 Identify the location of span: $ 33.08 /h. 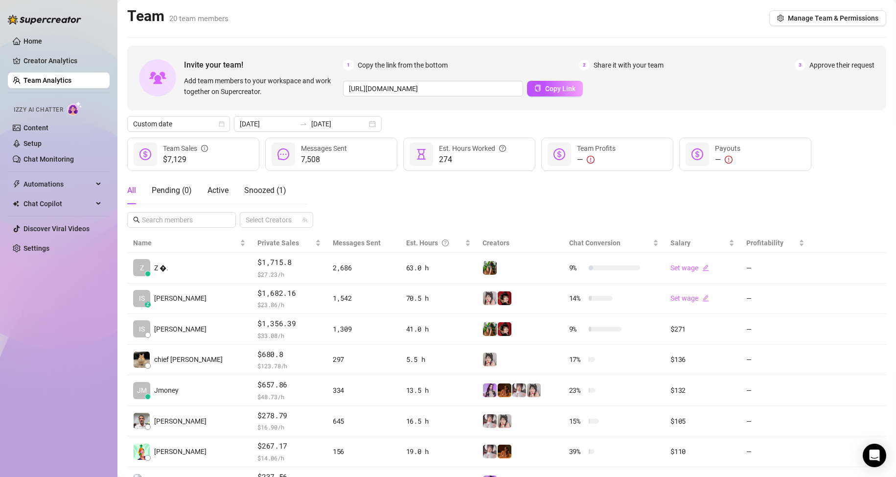
(289, 335).